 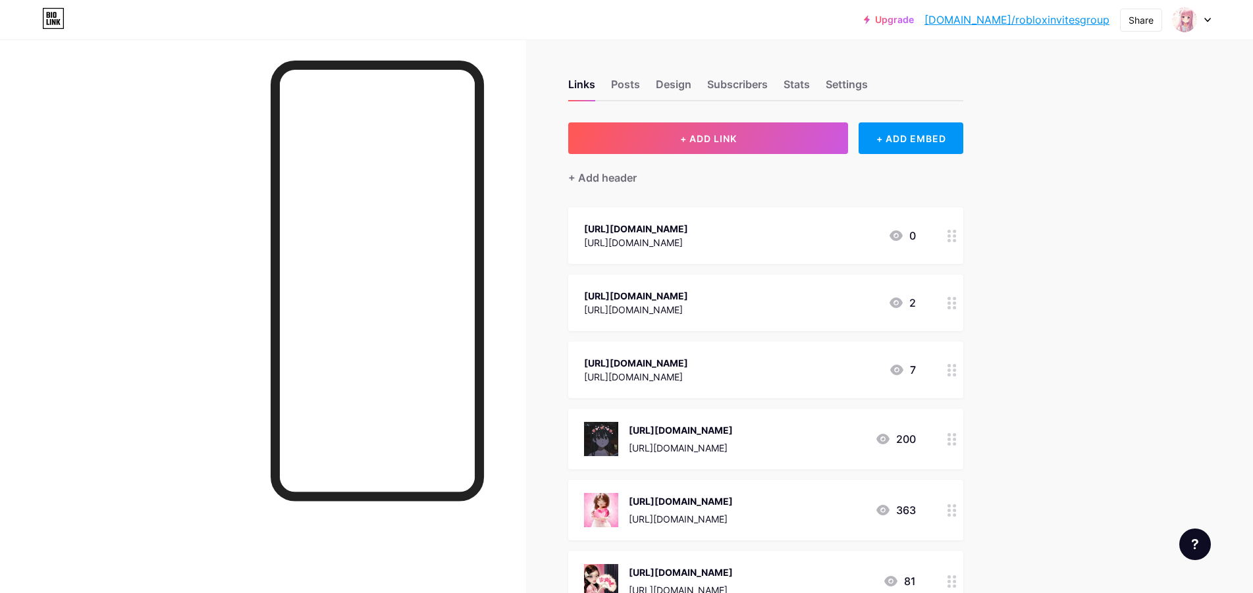 What do you see at coordinates (896, 439) in the screenshot?
I see `div: 200` at bounding box center [896, 439].